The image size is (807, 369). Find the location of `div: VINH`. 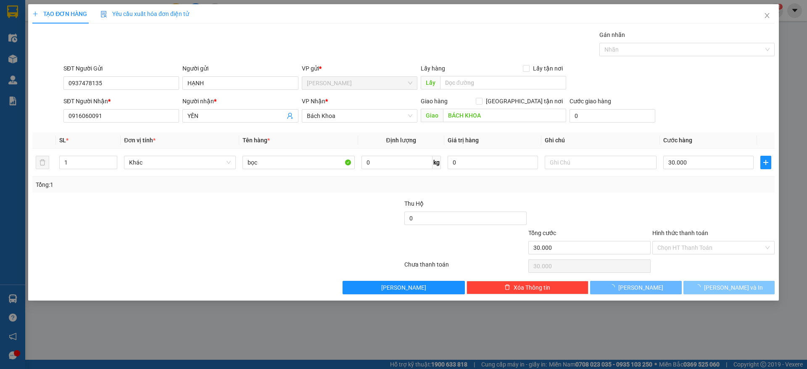

div: VINH is located at coordinates (128, 22).